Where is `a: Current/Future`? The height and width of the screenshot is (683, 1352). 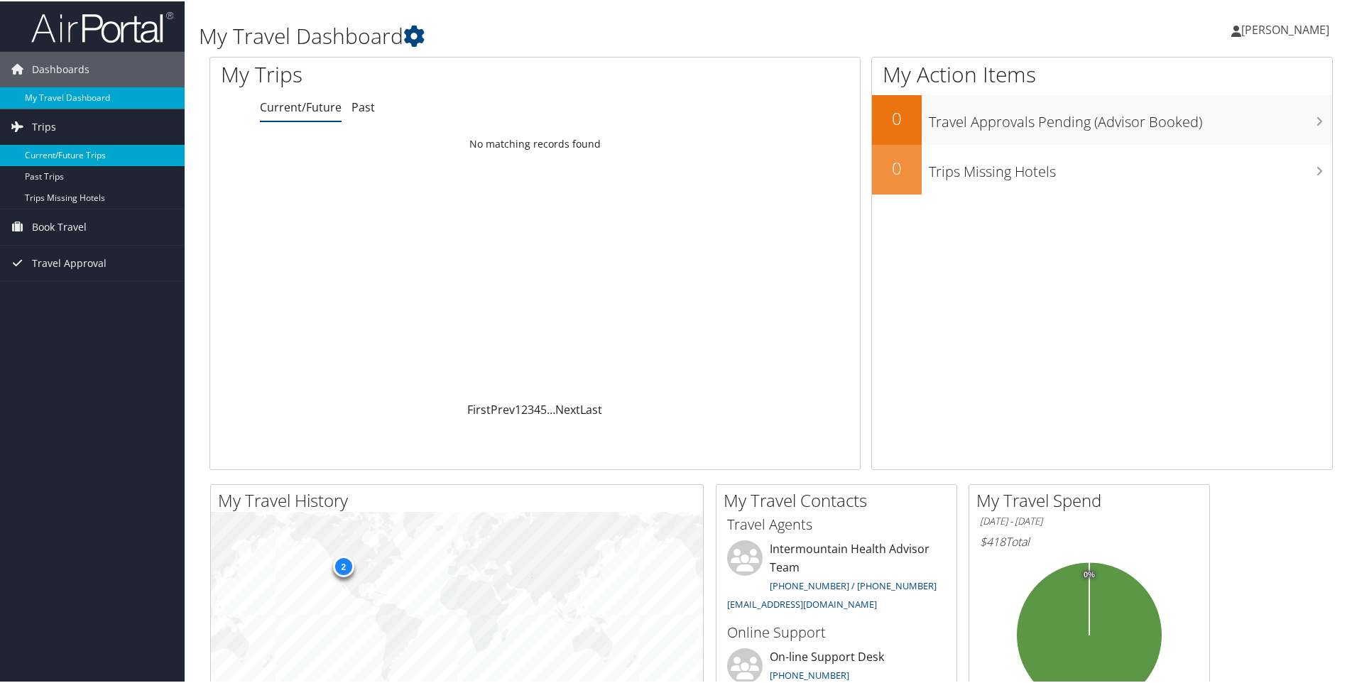 a: Current/Future is located at coordinates (300, 106).